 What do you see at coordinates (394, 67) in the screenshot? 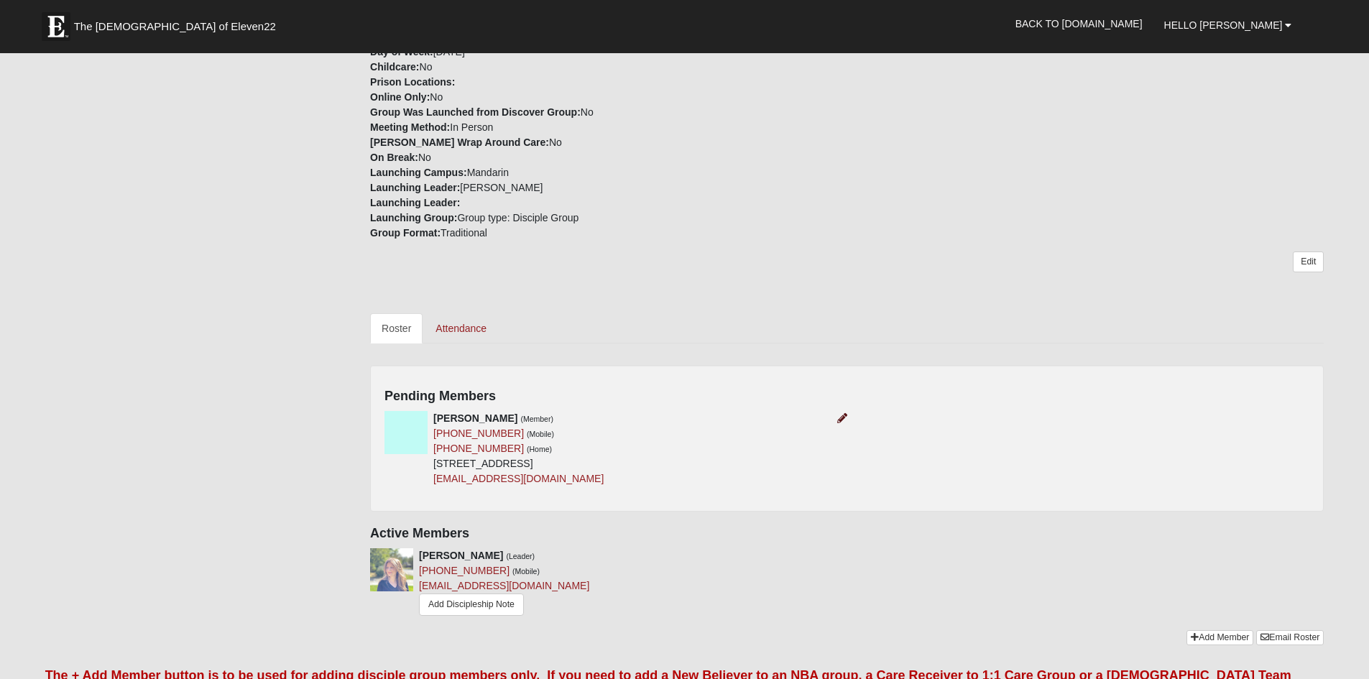
I see `strong: Childcare:` at bounding box center [394, 67].